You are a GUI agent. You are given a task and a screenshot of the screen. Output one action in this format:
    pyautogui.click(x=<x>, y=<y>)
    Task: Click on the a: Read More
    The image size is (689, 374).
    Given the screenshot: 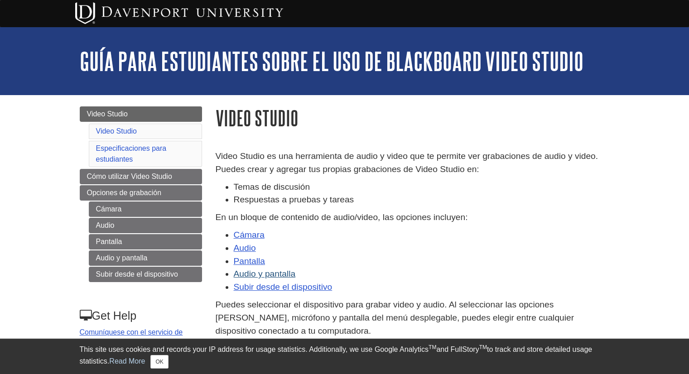 What is the action you would take?
    pyautogui.click(x=127, y=361)
    